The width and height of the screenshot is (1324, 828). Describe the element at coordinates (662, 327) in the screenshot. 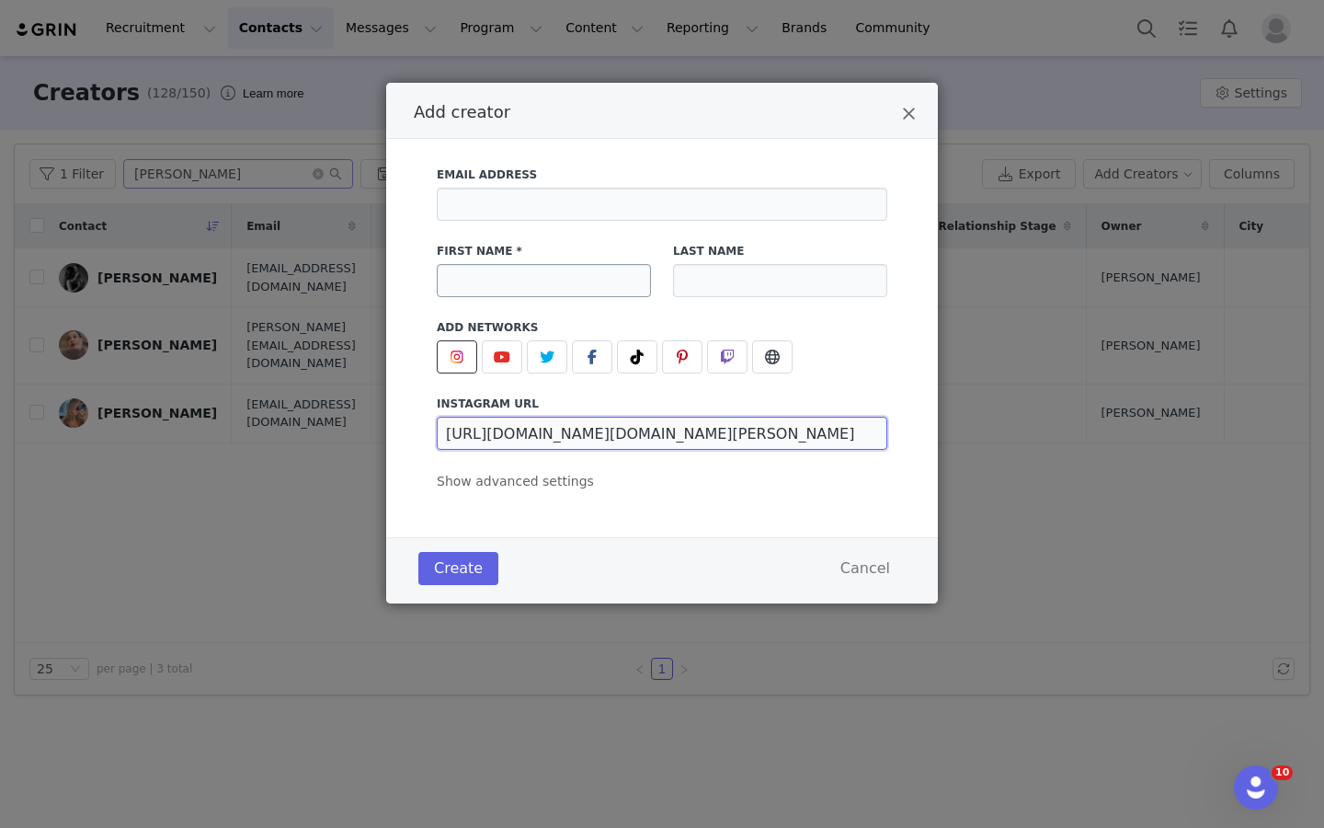

I see `label: Add Networks` at that location.